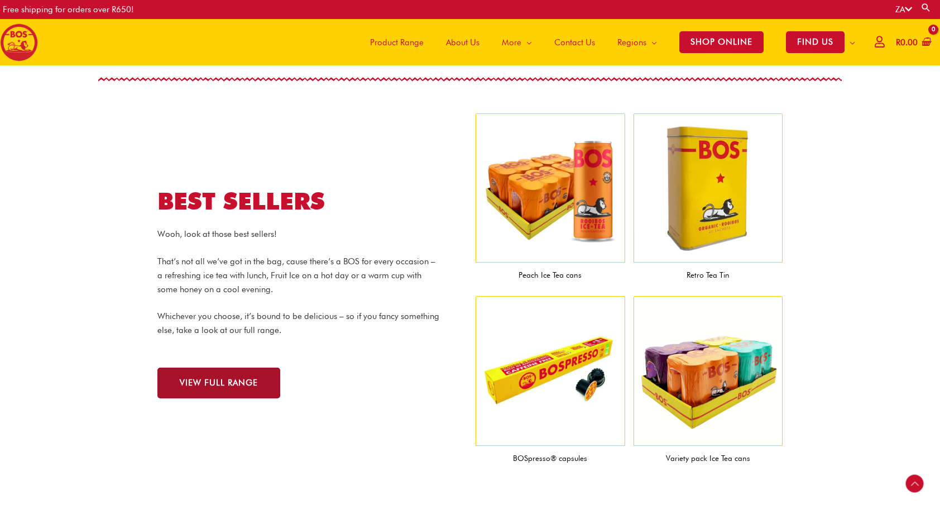  I want to click on a: About Us, so click(463, 42).